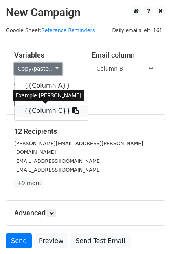 This screenshot has width=171, height=254. What do you see at coordinates (138, 30) in the screenshot?
I see `a: Daily emails left: 161` at bounding box center [138, 30].